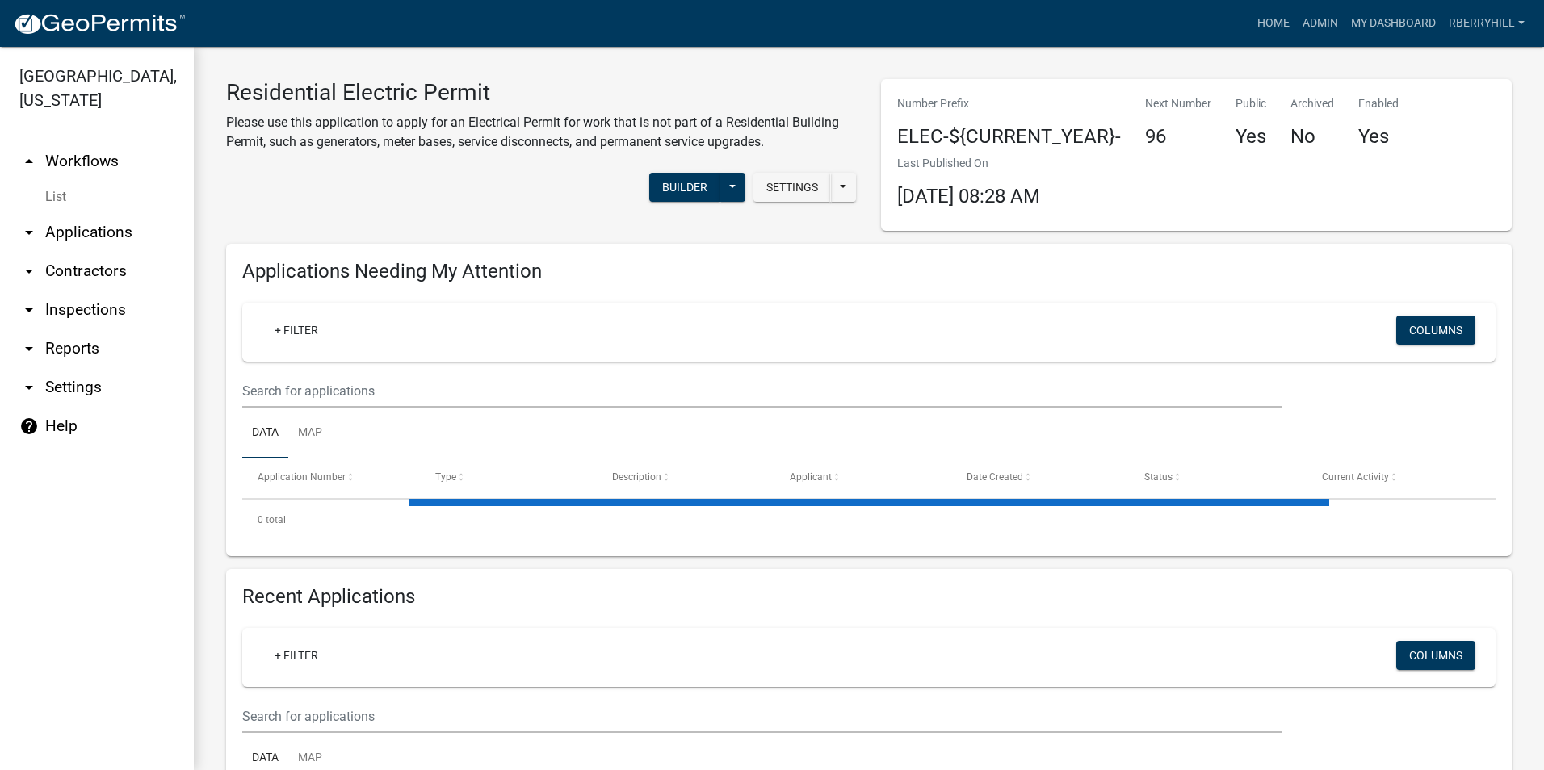  Describe the element at coordinates (636, 477) in the screenshot. I see `span: Description` at that location.